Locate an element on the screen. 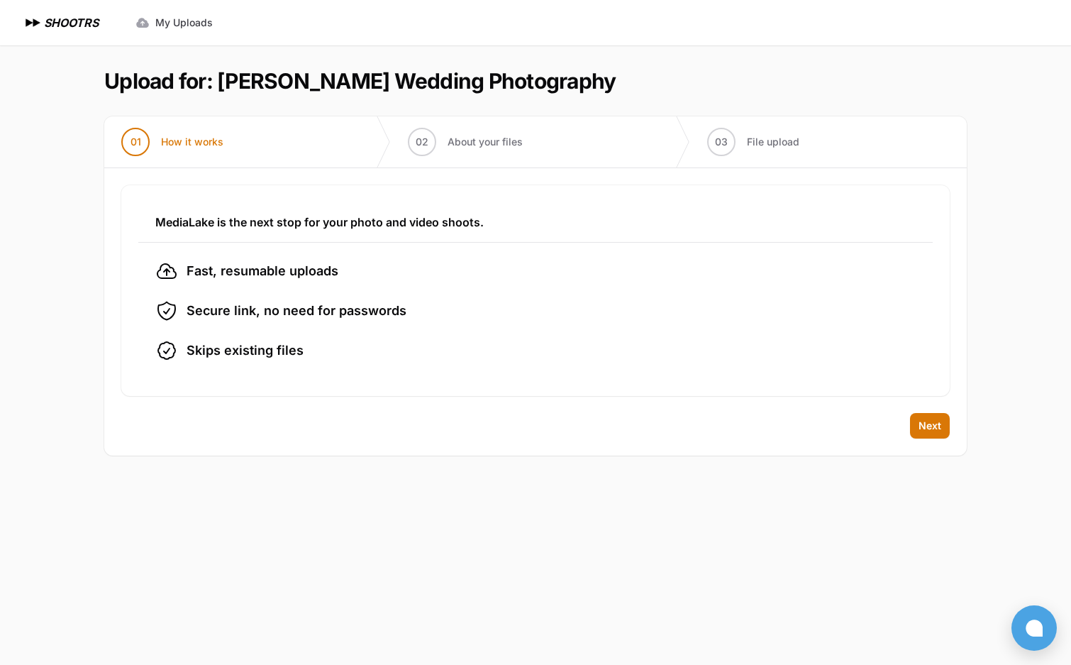 Image resolution: width=1071 pixels, height=665 pixels. h1: SHOOTRS is located at coordinates (71, 23).